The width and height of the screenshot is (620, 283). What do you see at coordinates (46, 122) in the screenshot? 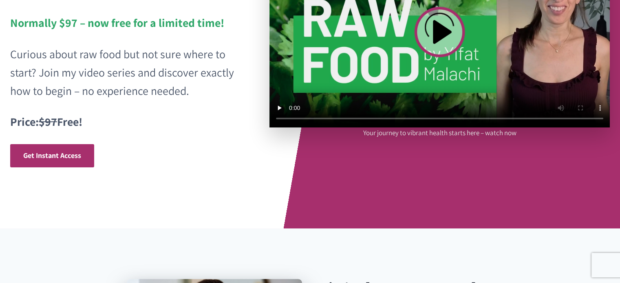
I see `strong: Price: Free!` at bounding box center [46, 122].